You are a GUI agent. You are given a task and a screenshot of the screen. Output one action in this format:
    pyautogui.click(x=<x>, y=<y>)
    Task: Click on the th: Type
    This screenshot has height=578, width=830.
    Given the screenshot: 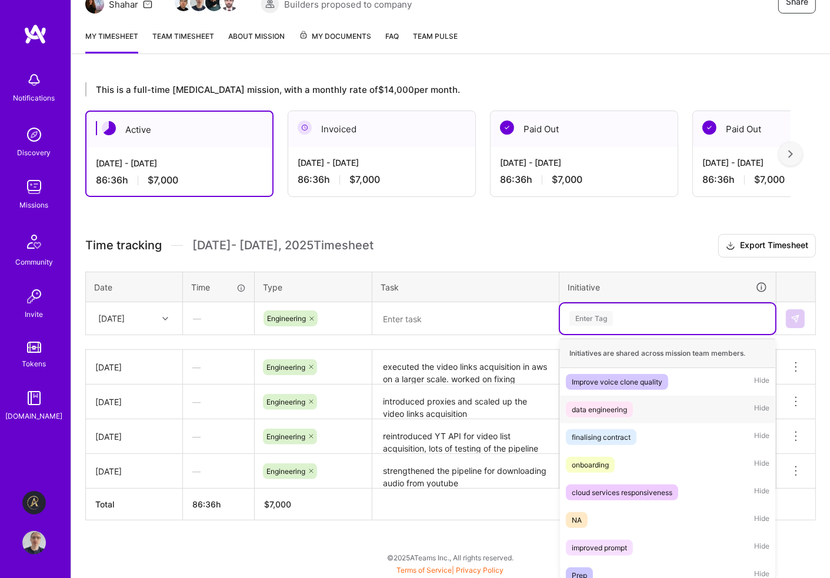 What is the action you would take?
    pyautogui.click(x=314, y=287)
    